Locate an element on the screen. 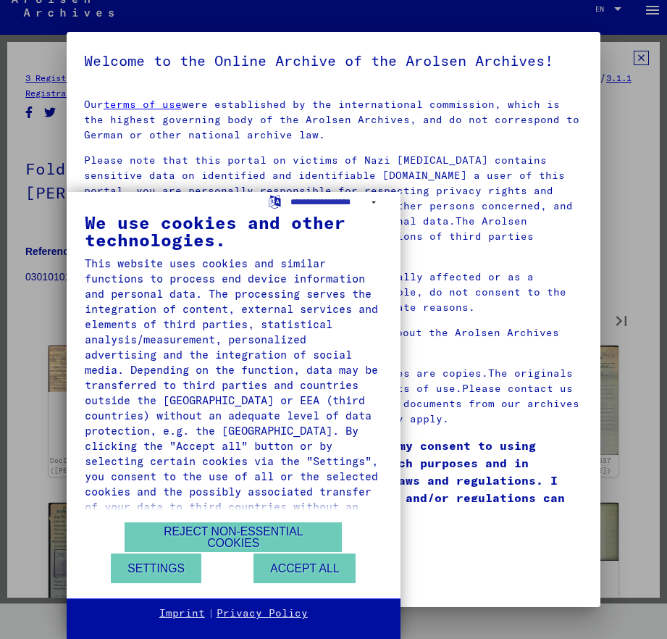 This screenshot has height=639, width=667. button: Accept all is located at coordinates (304, 568).